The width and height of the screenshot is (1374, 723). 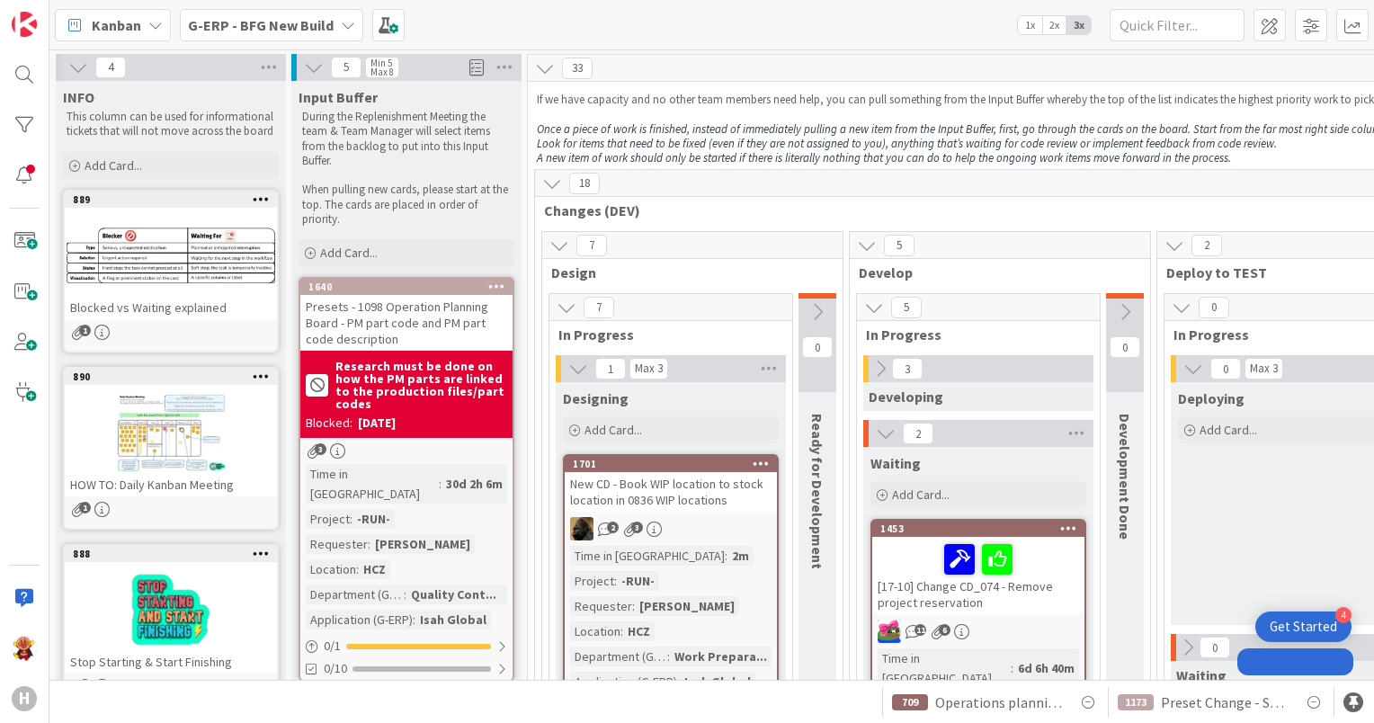 What do you see at coordinates (24, 699) in the screenshot?
I see `div: H` at bounding box center [24, 699].